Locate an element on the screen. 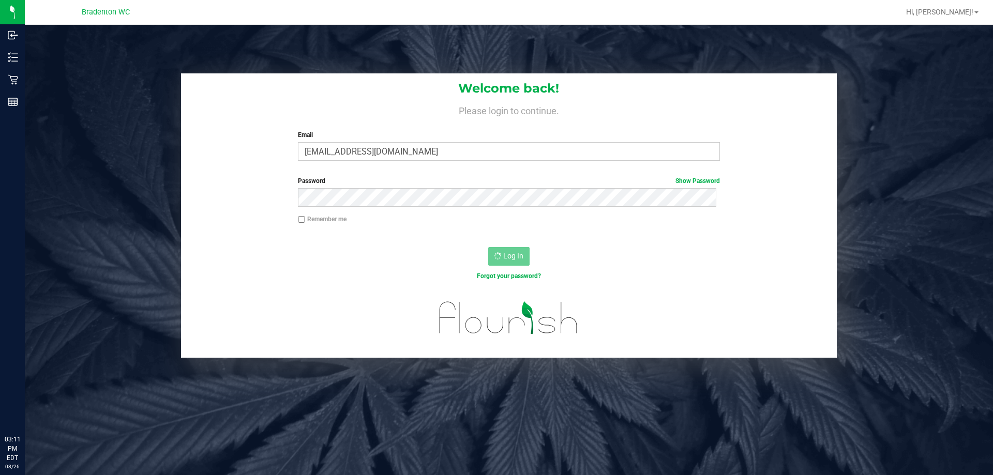 The image size is (993, 475). span: Log In is located at coordinates (513, 256).